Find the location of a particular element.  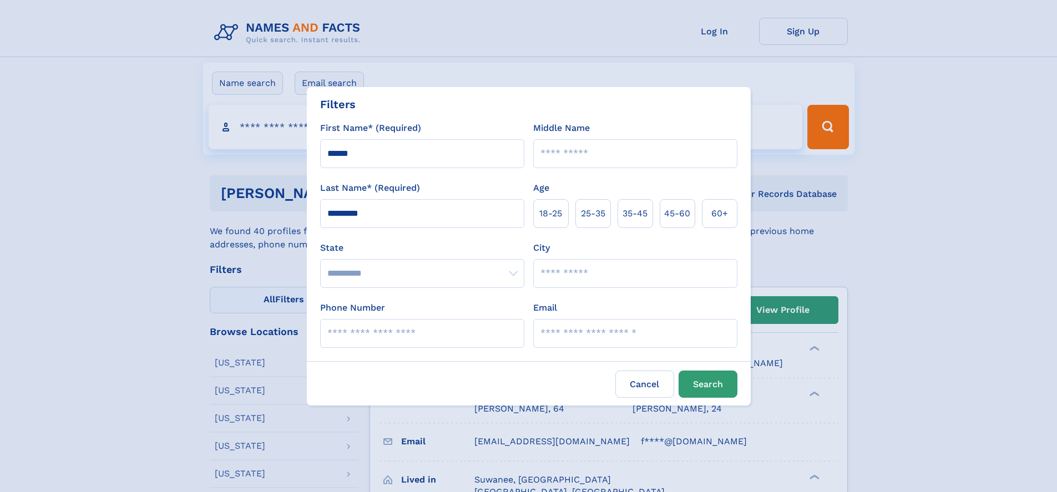

button: Search is located at coordinates (708, 384).